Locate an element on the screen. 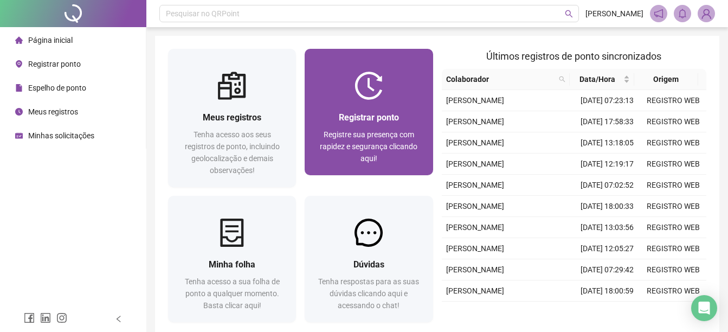  span: Data/Hora is located at coordinates (598, 79).